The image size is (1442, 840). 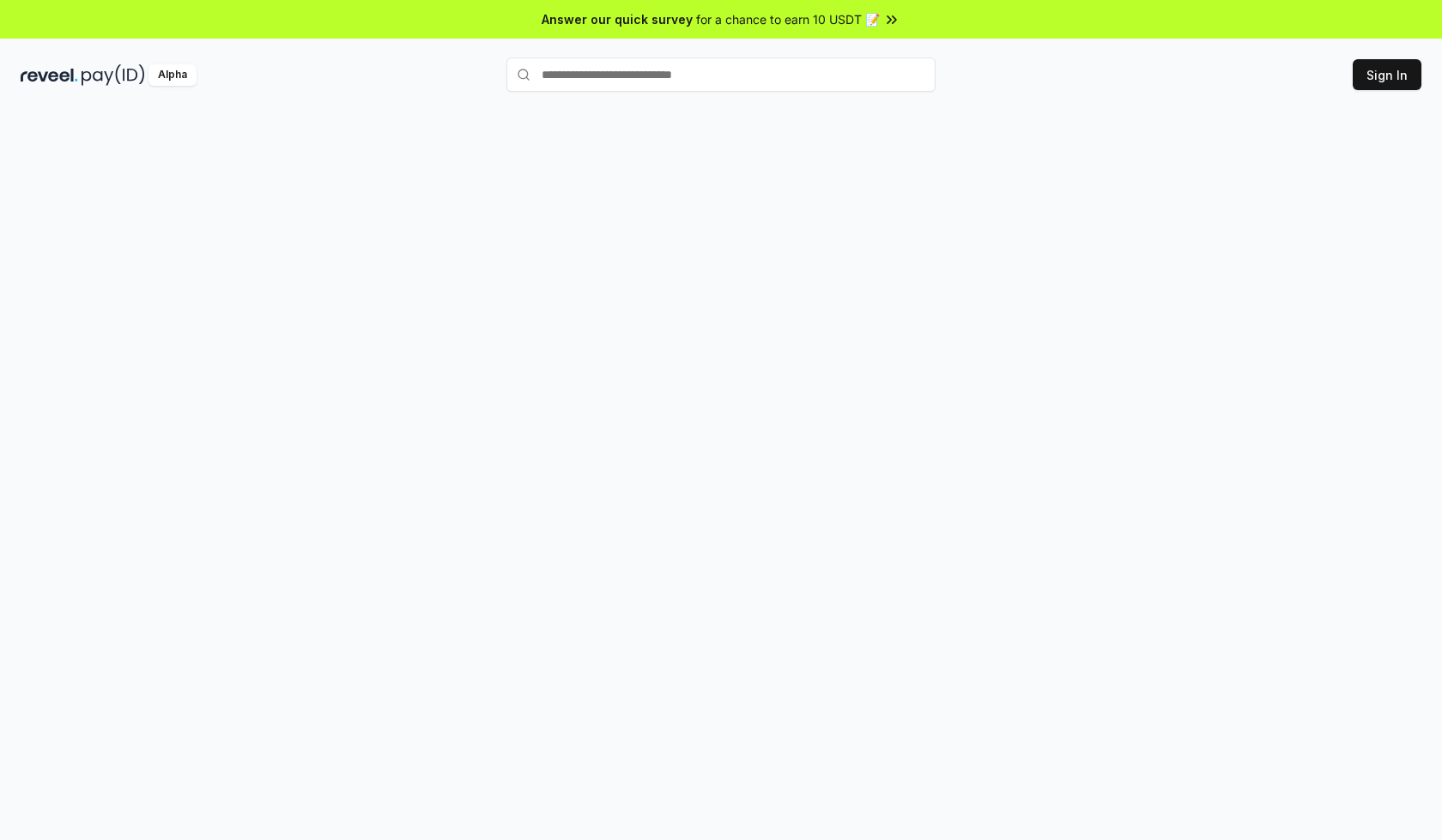 I want to click on div: Alpha, so click(x=173, y=75).